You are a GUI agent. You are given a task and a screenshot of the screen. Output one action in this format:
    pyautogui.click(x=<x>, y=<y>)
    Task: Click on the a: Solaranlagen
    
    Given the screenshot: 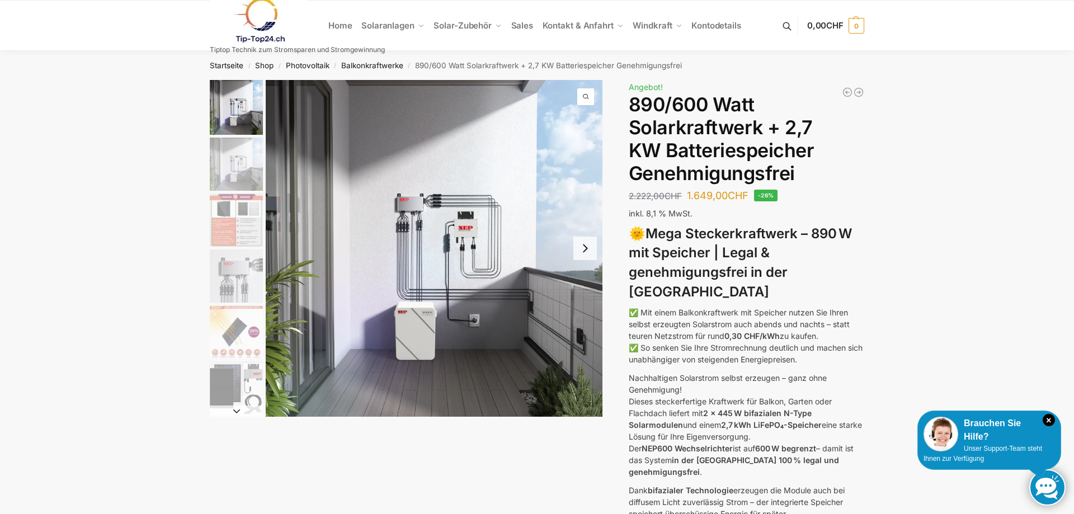 What is the action you would take?
    pyautogui.click(x=393, y=26)
    